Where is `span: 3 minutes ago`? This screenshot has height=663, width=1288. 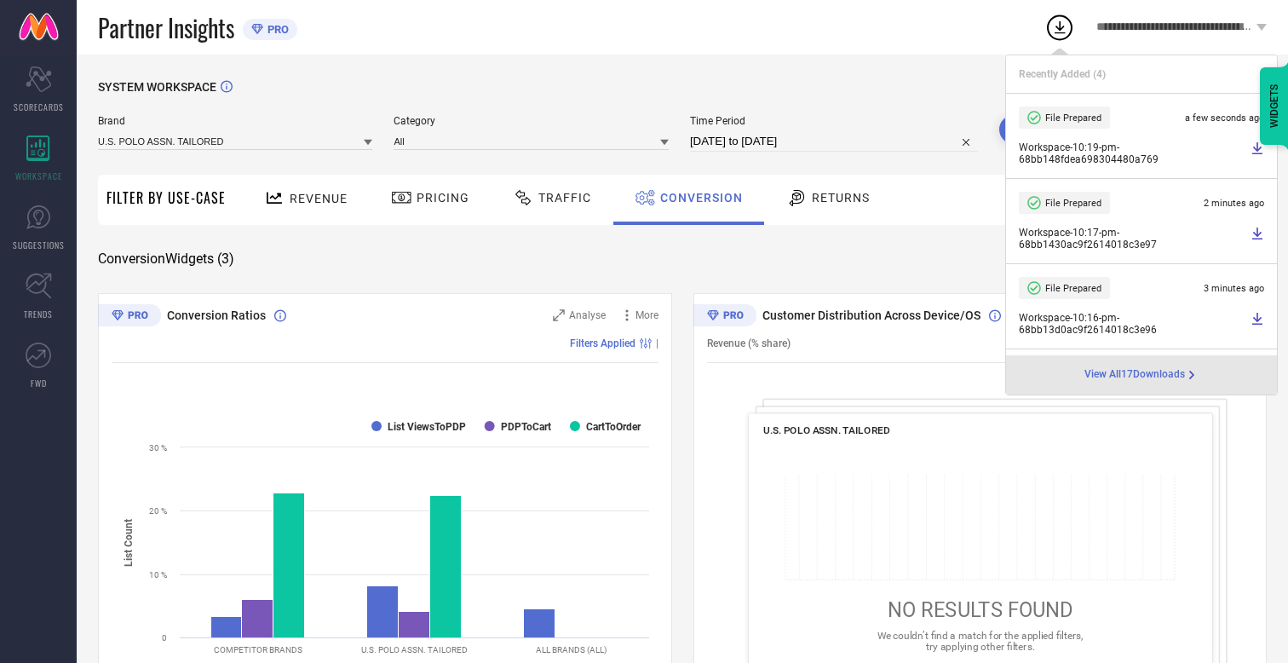 span: 3 minutes ago is located at coordinates (1234, 288).